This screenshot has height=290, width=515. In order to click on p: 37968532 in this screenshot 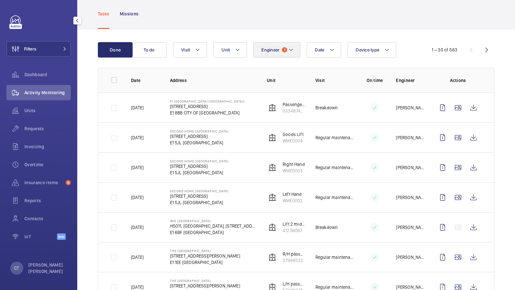, I will do `click(294, 260)`.